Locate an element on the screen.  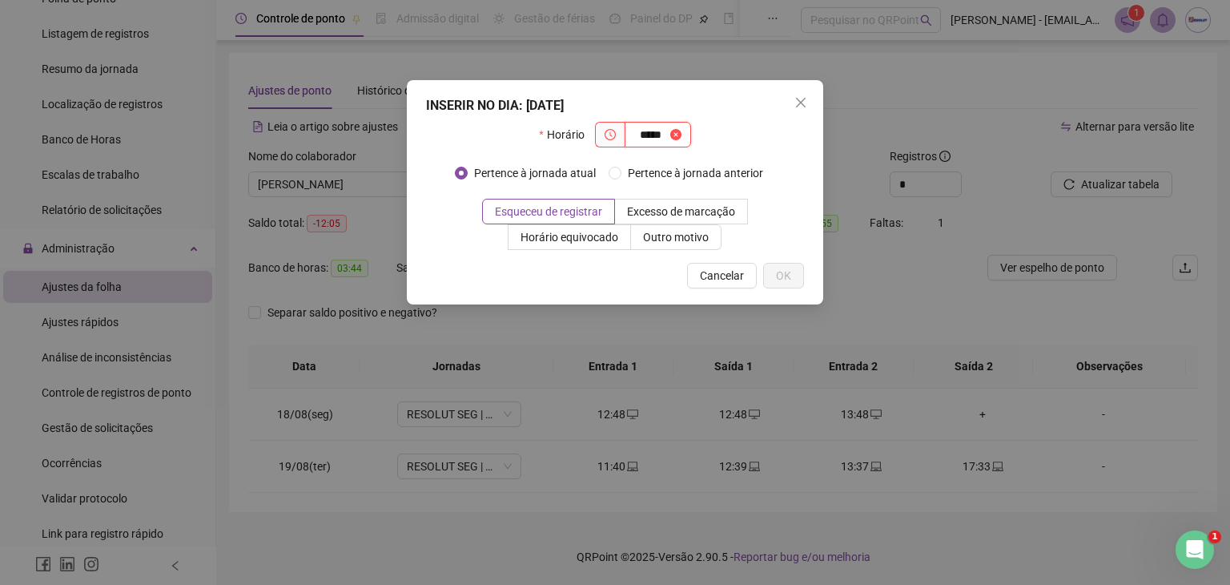
button: Close is located at coordinates (801, 102).